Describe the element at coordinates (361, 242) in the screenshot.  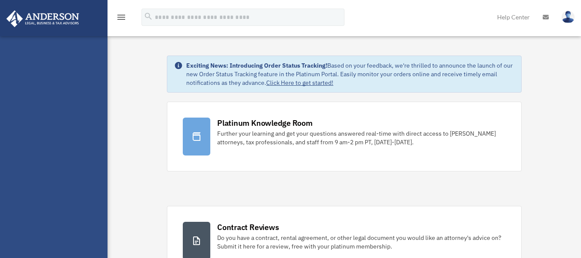
I see `div: Do you have a contract, rental agreement, or other legal document you would like an attorney's ad...` at that location.